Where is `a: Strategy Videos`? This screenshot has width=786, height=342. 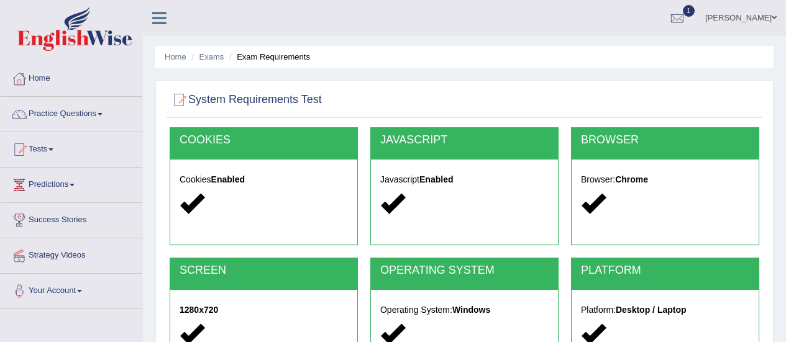
a: Strategy Videos is located at coordinates (71, 254).